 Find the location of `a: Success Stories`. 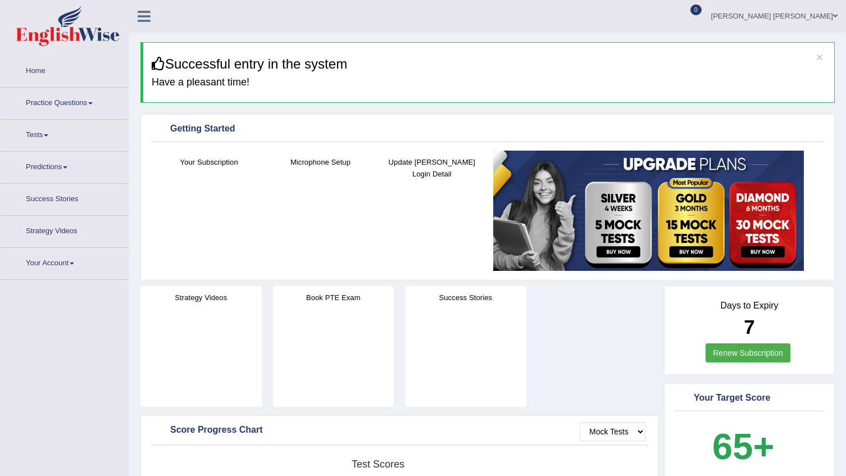

a: Success Stories is located at coordinates (65, 198).